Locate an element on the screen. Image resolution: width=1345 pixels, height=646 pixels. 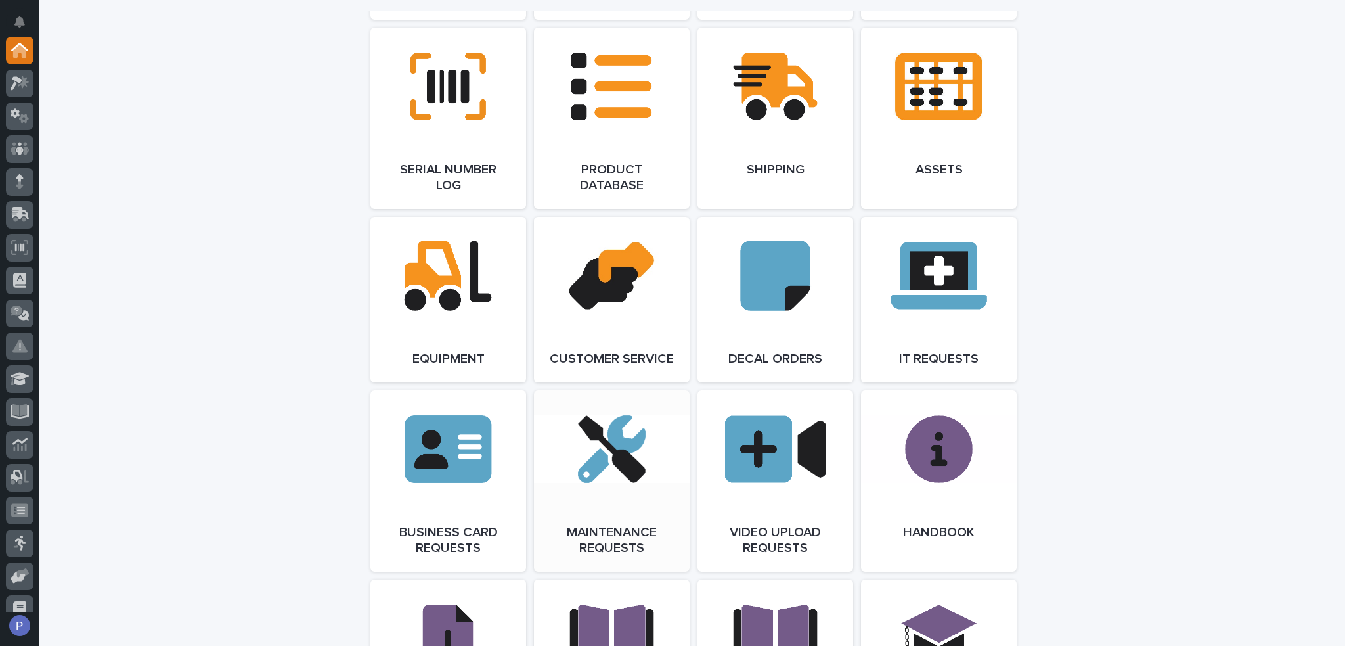
a: Serial Number Log is located at coordinates (448, 118).